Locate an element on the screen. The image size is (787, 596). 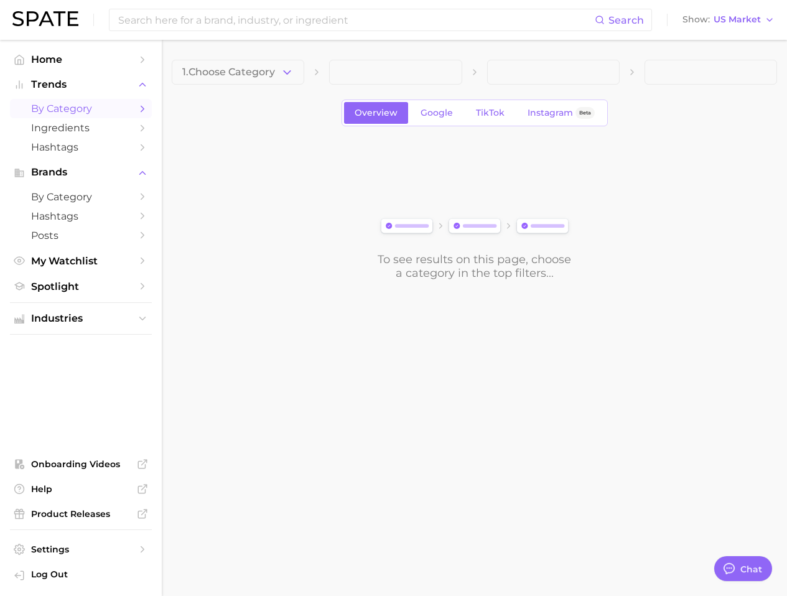
a: Home is located at coordinates (81, 59).